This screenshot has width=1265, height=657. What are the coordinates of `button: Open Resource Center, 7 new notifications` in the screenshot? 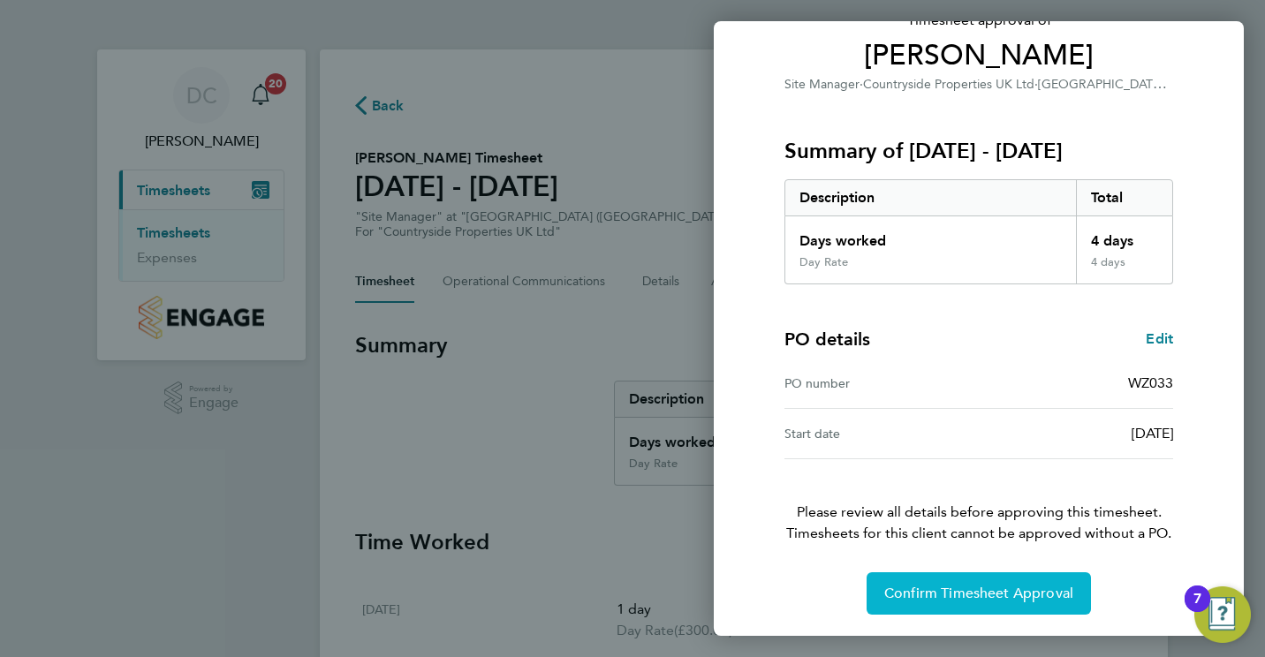 It's located at (1223, 615).